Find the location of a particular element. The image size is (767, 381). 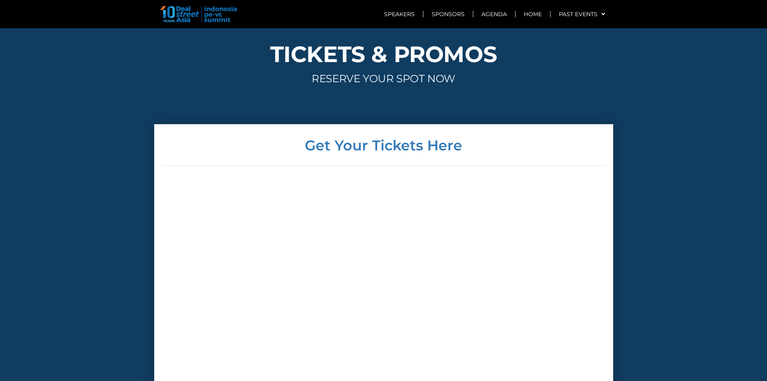

h3: RESERVE YOUR SPOT NOW is located at coordinates (384, 79).